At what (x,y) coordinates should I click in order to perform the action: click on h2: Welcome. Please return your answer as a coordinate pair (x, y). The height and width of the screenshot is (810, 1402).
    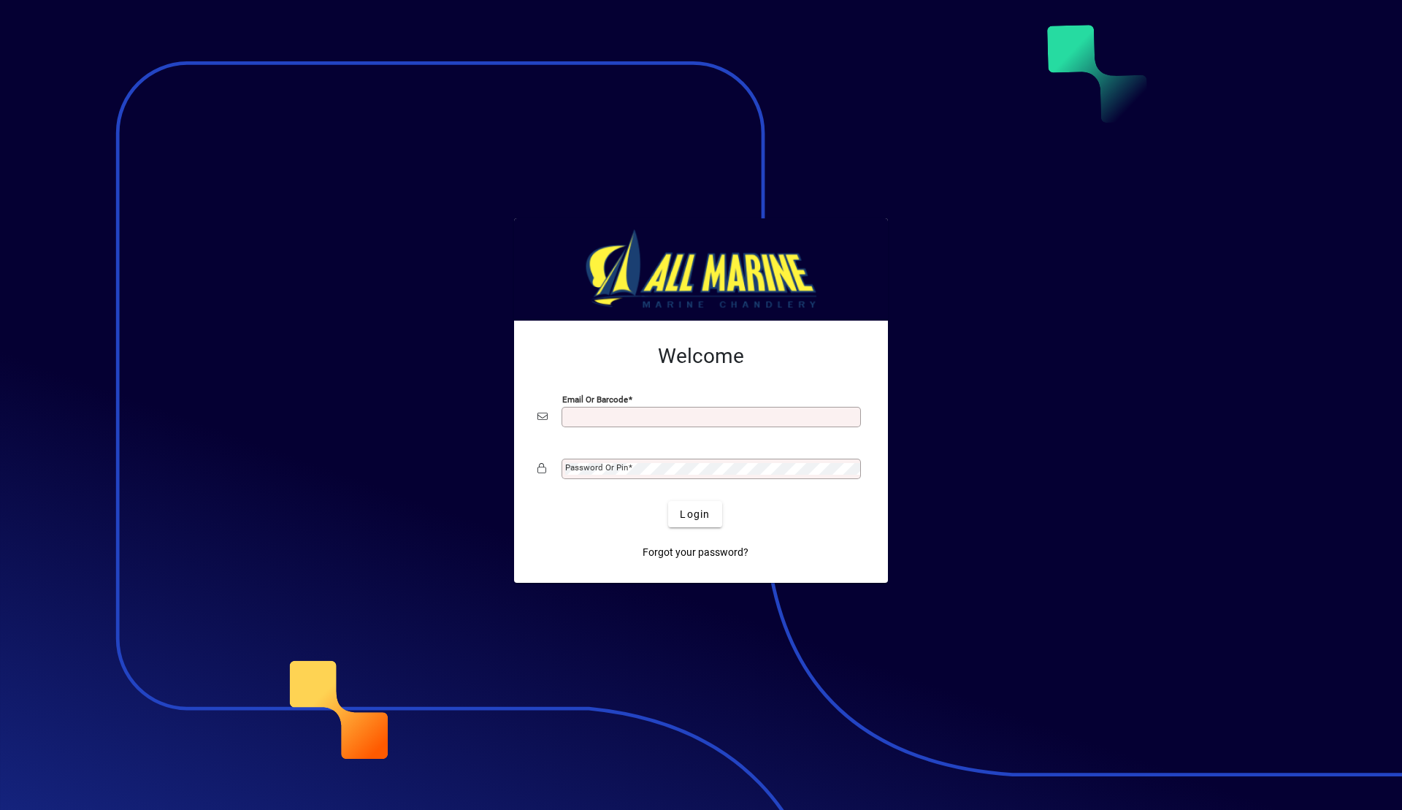
    Looking at the image, I should click on (701, 356).